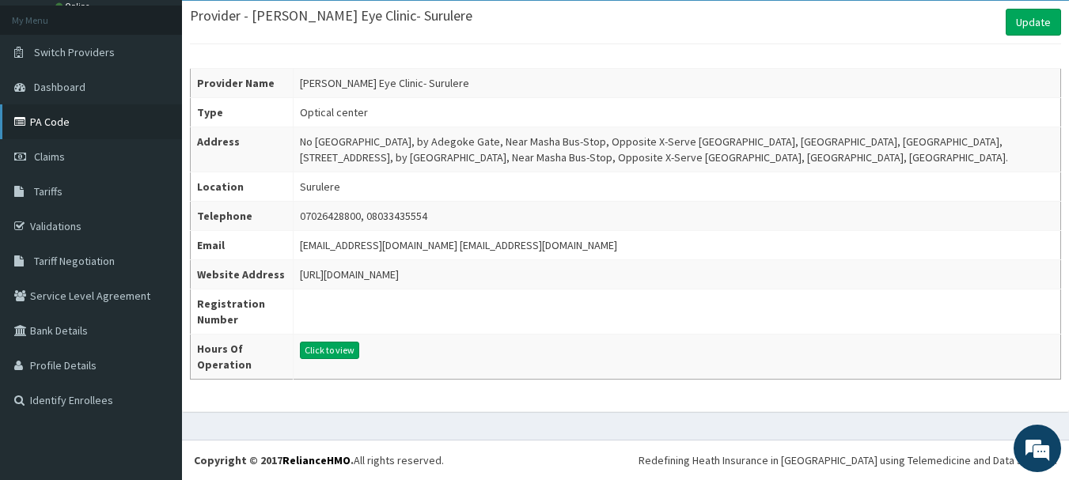 Image resolution: width=1069 pixels, height=480 pixels. Describe the element at coordinates (154, 343) in the screenshot. I see `textarea: Type your message and hit 'Enter'` at that location.